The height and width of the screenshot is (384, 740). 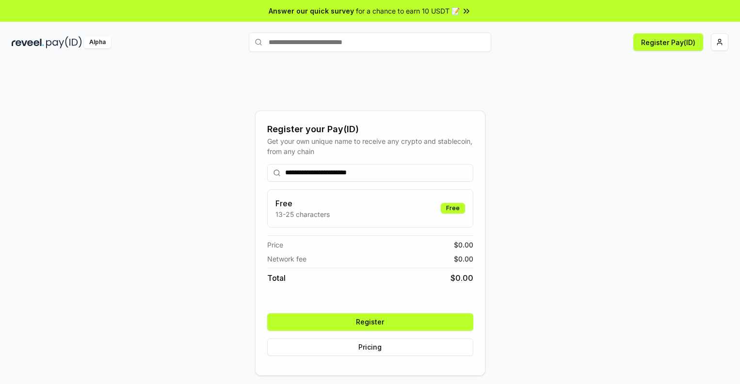 I want to click on img: reveel_dark, so click(x=28, y=42).